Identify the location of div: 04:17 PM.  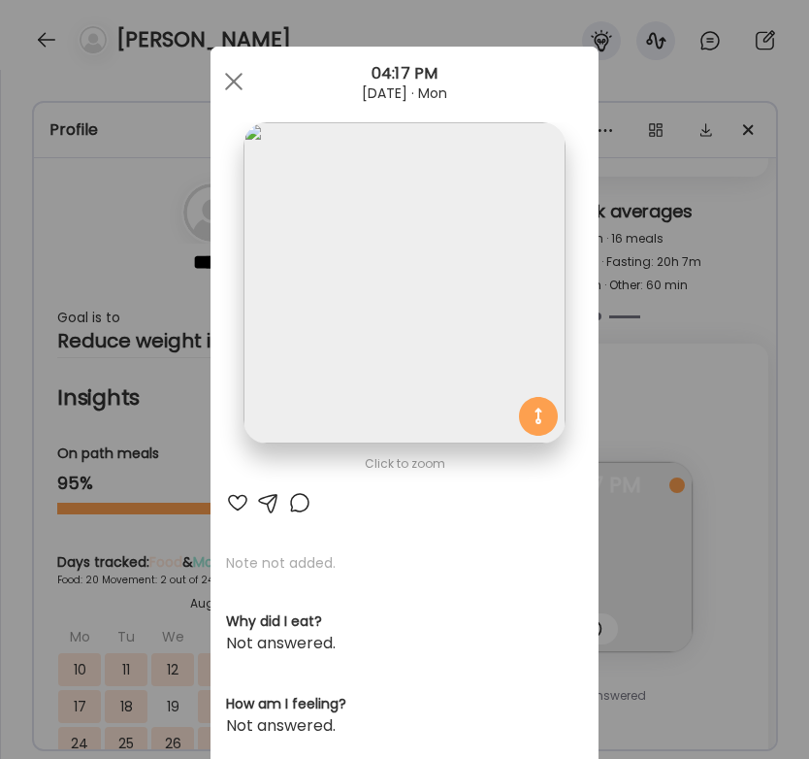
(405, 74).